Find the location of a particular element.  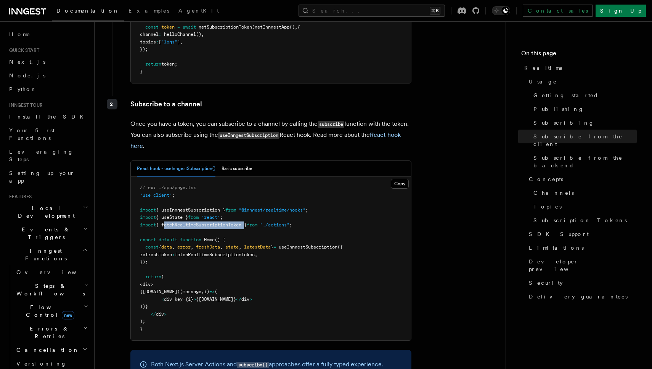

span: Home is located at coordinates (20, 34).